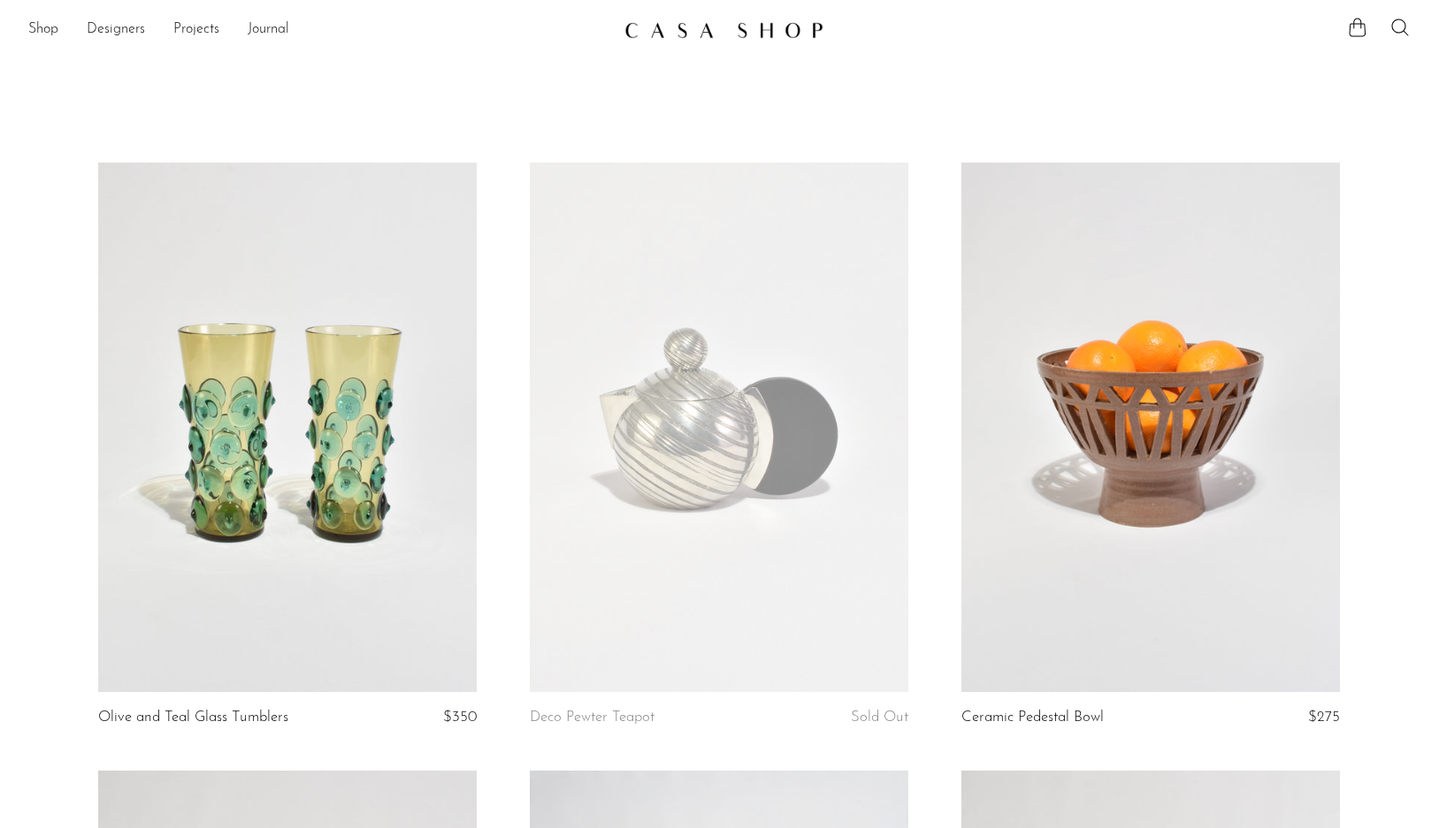 The image size is (1439, 828). I want to click on a: Designers, so click(116, 30).